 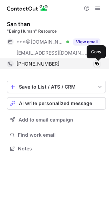 I want to click on div: San than, so click(x=19, y=24).